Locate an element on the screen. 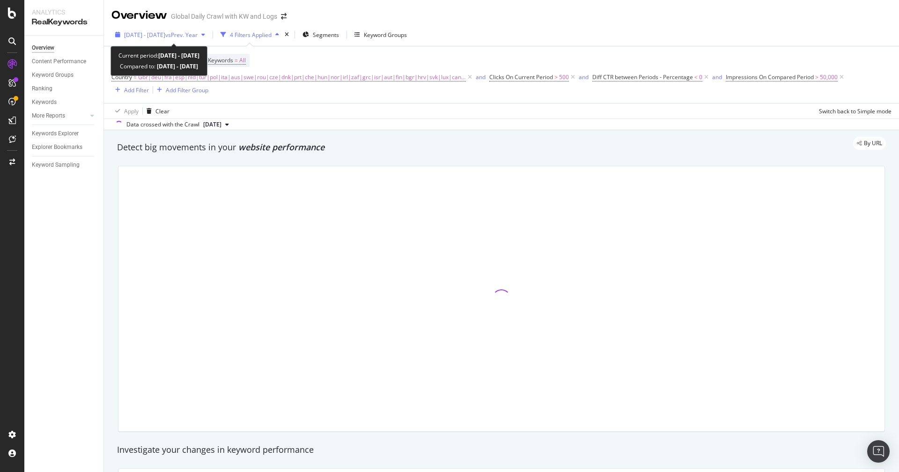 The height and width of the screenshot is (472, 899). div: Clear is located at coordinates (163, 111).